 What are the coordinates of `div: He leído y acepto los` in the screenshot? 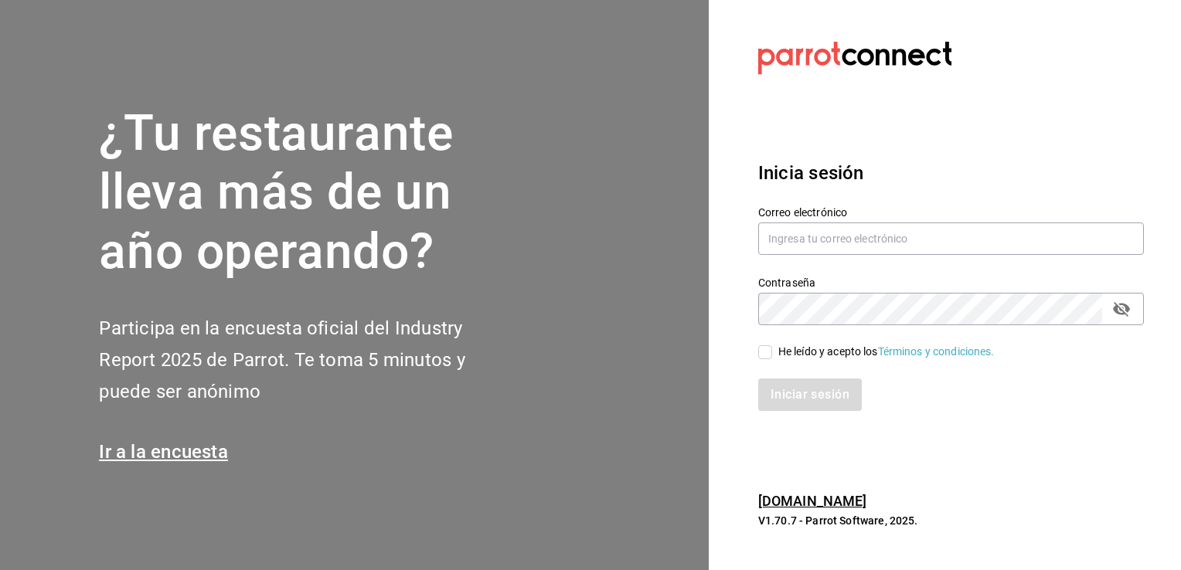 It's located at (886, 352).